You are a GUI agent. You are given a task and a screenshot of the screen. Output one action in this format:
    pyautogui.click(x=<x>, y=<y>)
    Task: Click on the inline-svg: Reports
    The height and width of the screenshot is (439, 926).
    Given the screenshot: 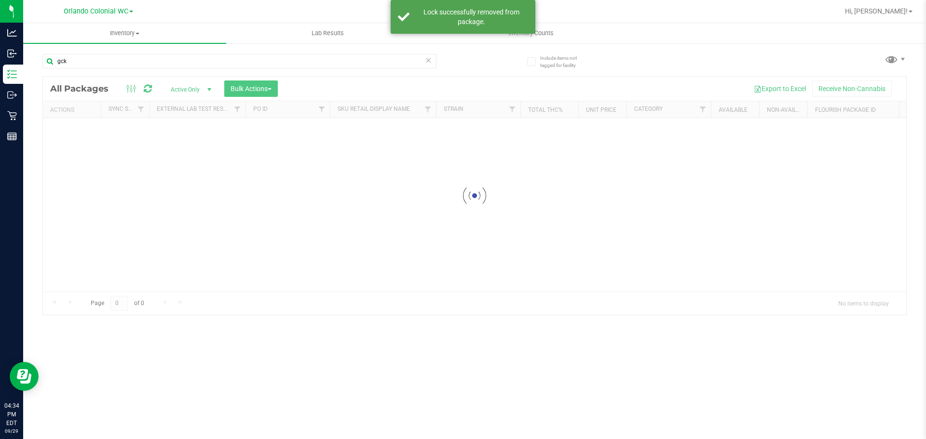 What is the action you would take?
    pyautogui.click(x=12, y=136)
    